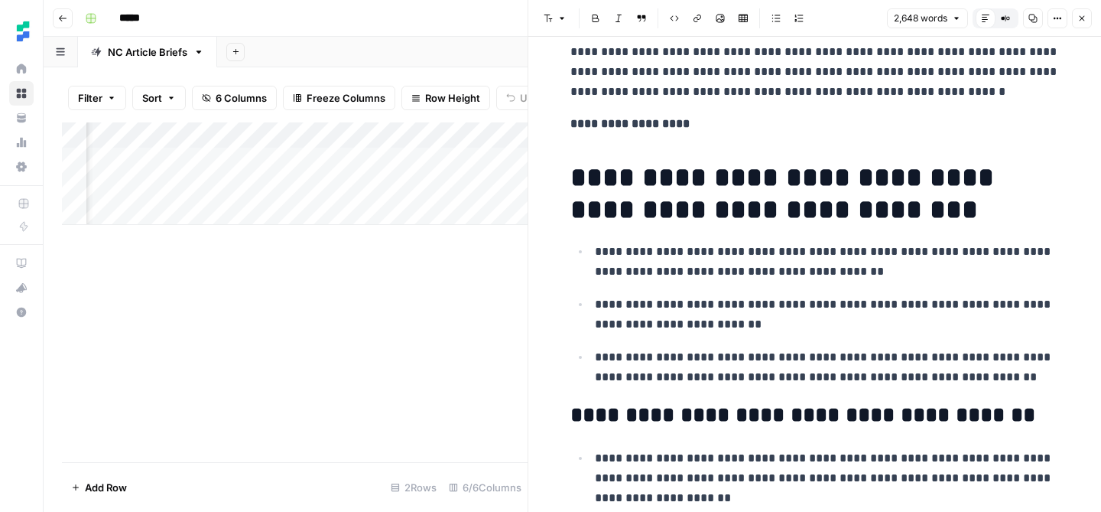  What do you see at coordinates (21, 287) in the screenshot?
I see `div: What's new?` at bounding box center [21, 287].